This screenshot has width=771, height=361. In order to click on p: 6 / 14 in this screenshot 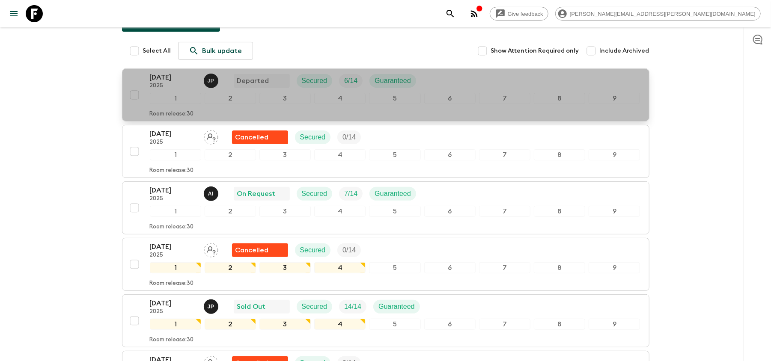, I will do `click(351, 81)`.